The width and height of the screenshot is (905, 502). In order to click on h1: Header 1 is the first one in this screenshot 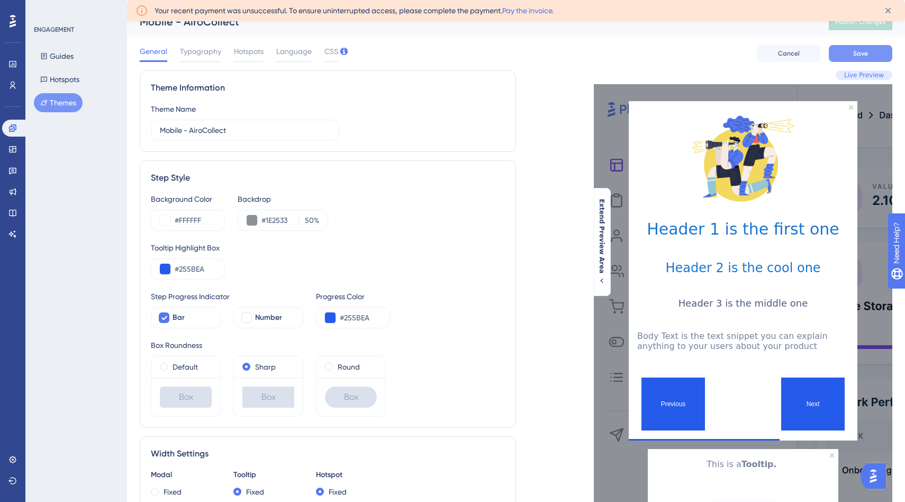, I will do `click(743, 229)`.